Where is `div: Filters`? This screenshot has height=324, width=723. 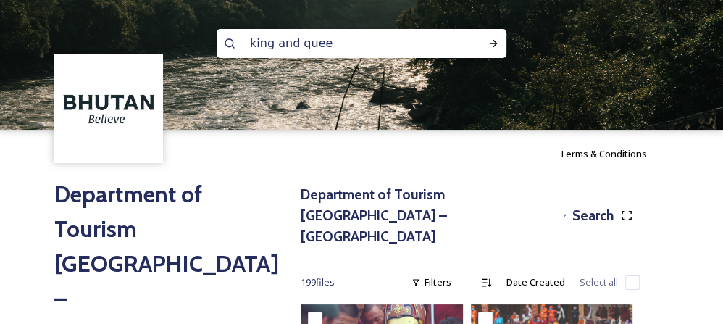 div: Filters is located at coordinates (431, 282).